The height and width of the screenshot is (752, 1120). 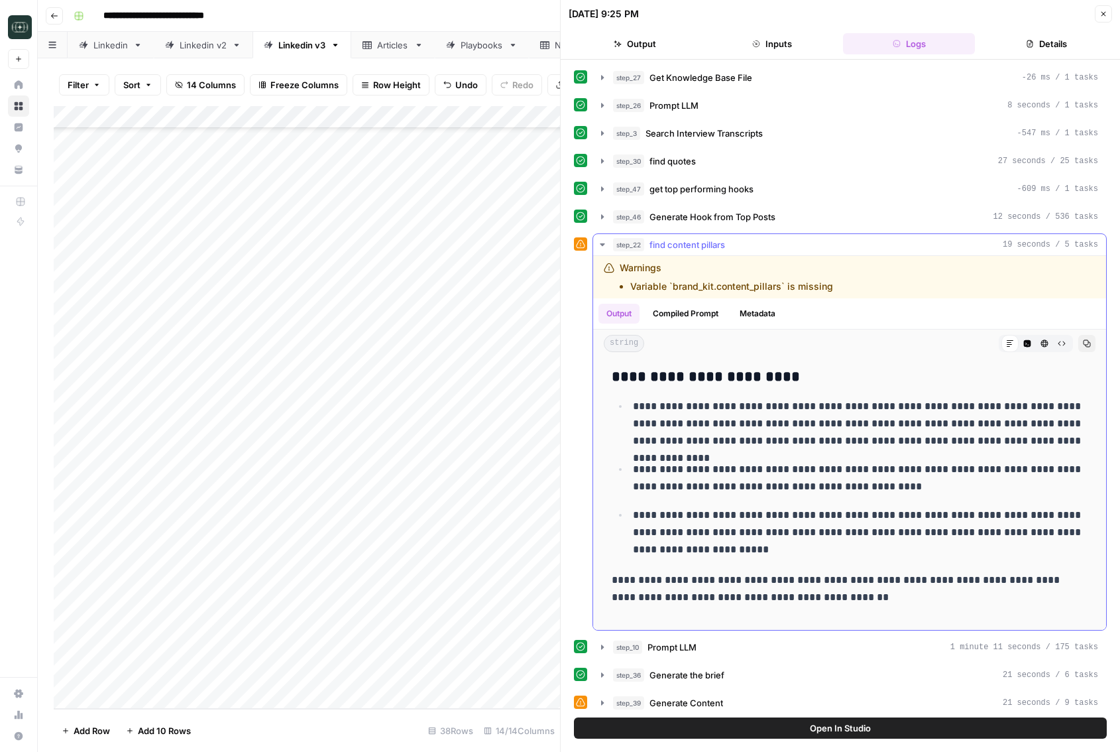 I want to click on span: step_47, so click(x=628, y=189).